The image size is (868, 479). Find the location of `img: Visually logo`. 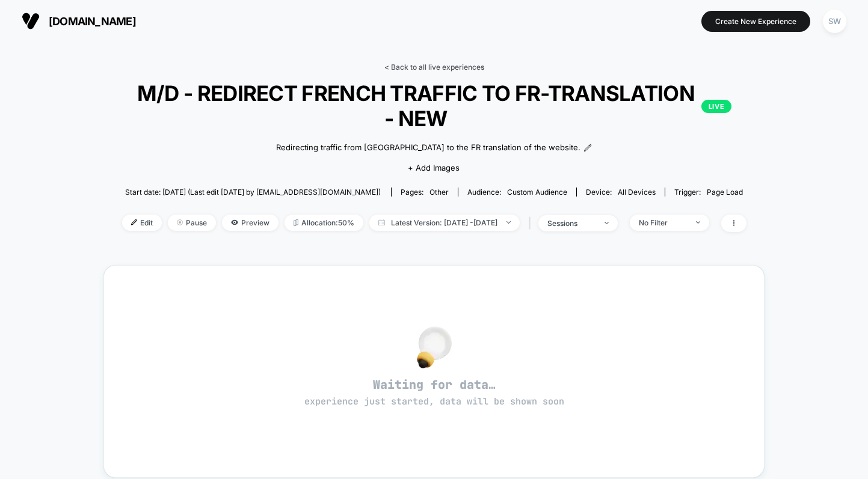

img: Visually logo is located at coordinates (31, 21).